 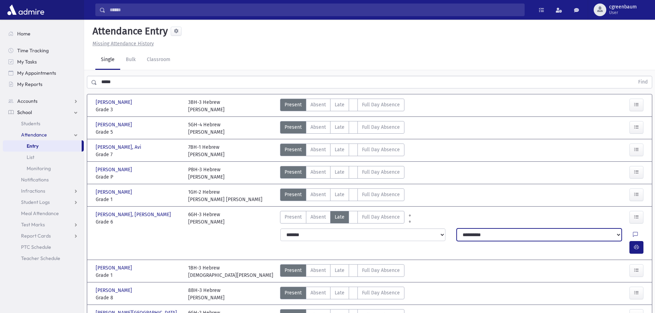 I want to click on span: Attendance, so click(x=34, y=135).